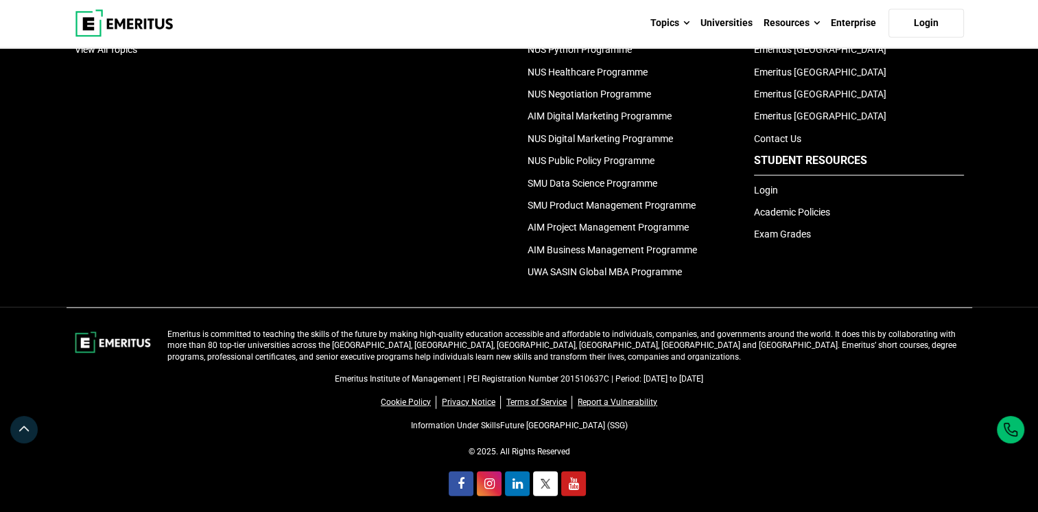 This screenshot has height=512, width=1038. What do you see at coordinates (600, 139) in the screenshot?
I see `a: NUS Digital Marketing Programme` at bounding box center [600, 139].